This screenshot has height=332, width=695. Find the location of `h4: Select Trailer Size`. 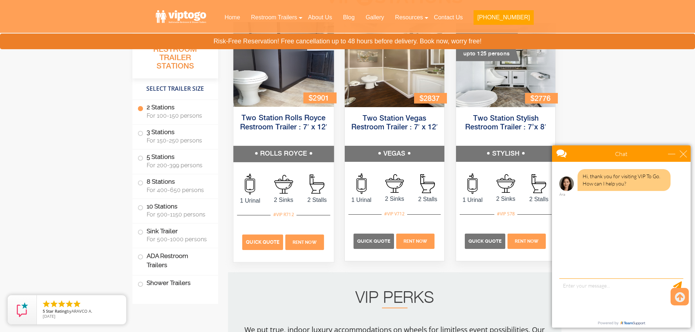

h4: Select Trailer Size is located at coordinates (175, 89).